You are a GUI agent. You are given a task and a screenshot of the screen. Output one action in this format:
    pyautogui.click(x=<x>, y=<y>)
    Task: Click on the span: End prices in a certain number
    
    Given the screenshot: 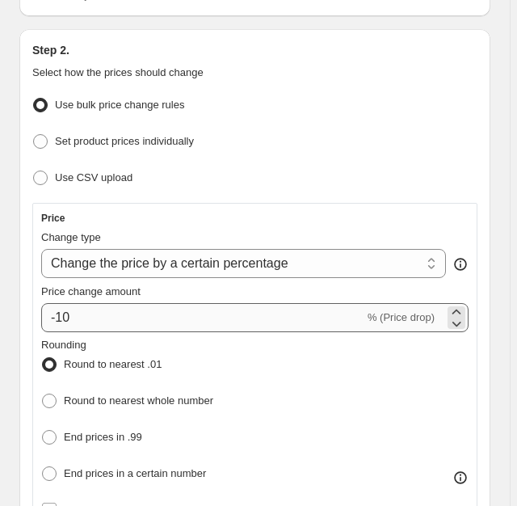 What is the action you would take?
    pyautogui.click(x=135, y=473)
    